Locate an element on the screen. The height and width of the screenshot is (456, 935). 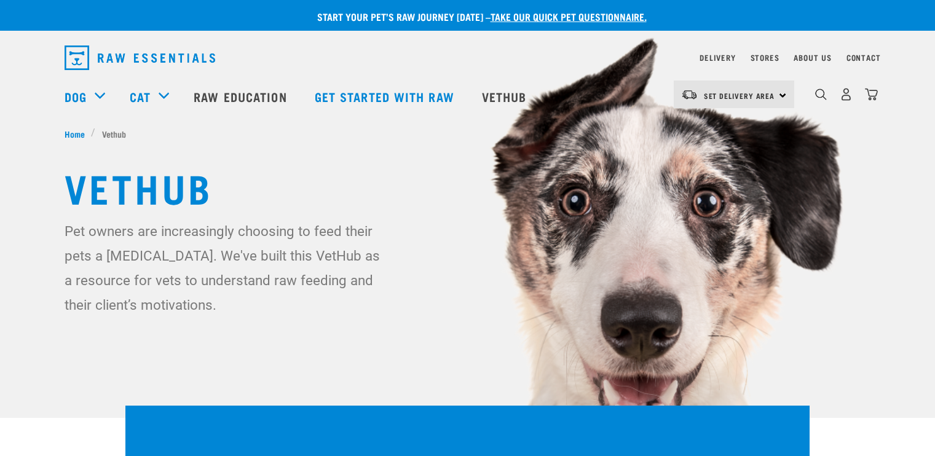
a: Dog is located at coordinates (76, 97).